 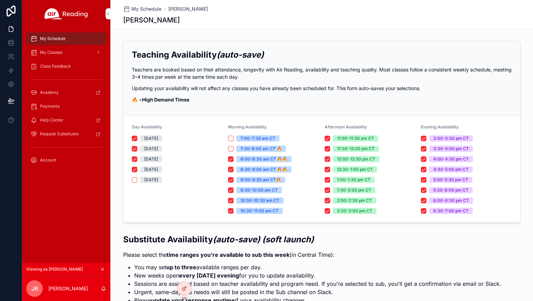 What do you see at coordinates (356, 149) in the screenshot?
I see `div: 11:30-12:00 pm CT` at bounding box center [356, 149].